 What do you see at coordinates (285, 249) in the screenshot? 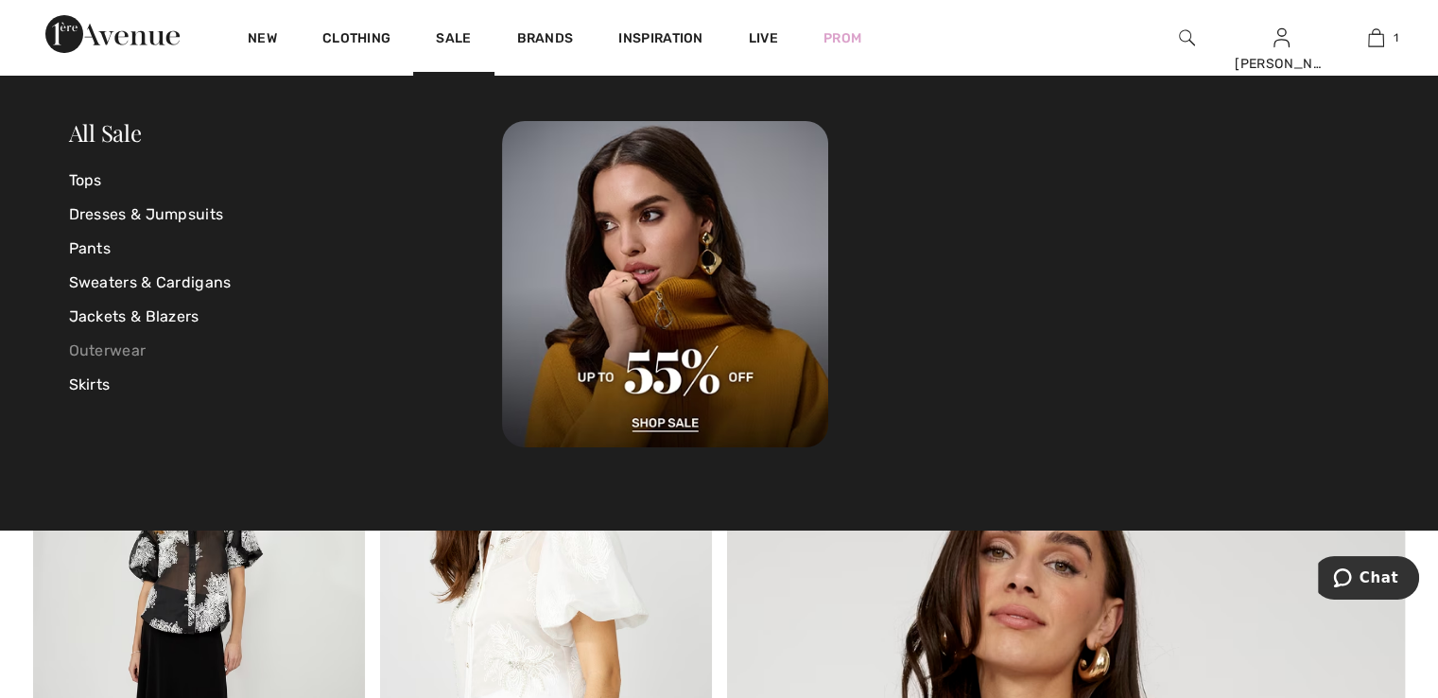
I see `a: Pants` at bounding box center [285, 249].